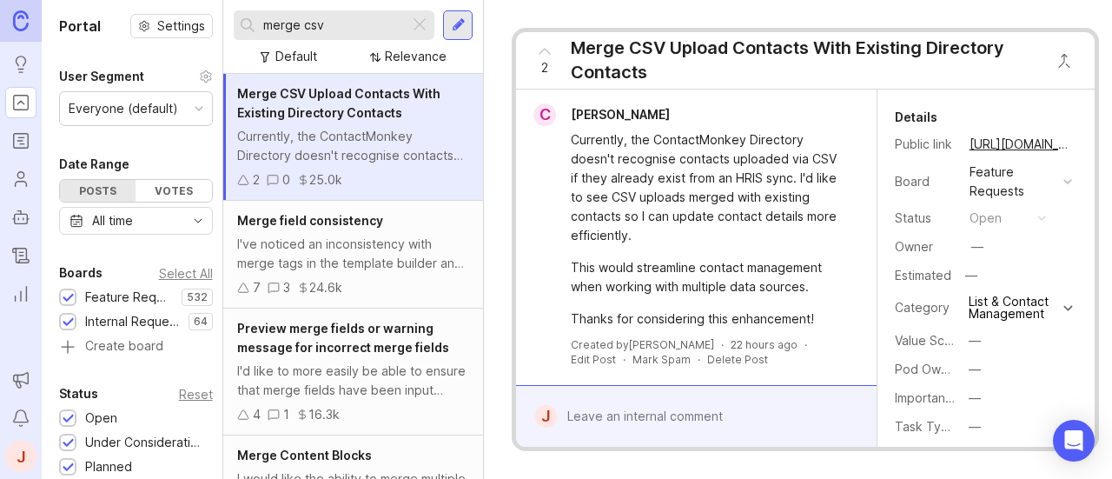  What do you see at coordinates (545, 115) in the screenshot?
I see `div: C` at bounding box center [545, 115].